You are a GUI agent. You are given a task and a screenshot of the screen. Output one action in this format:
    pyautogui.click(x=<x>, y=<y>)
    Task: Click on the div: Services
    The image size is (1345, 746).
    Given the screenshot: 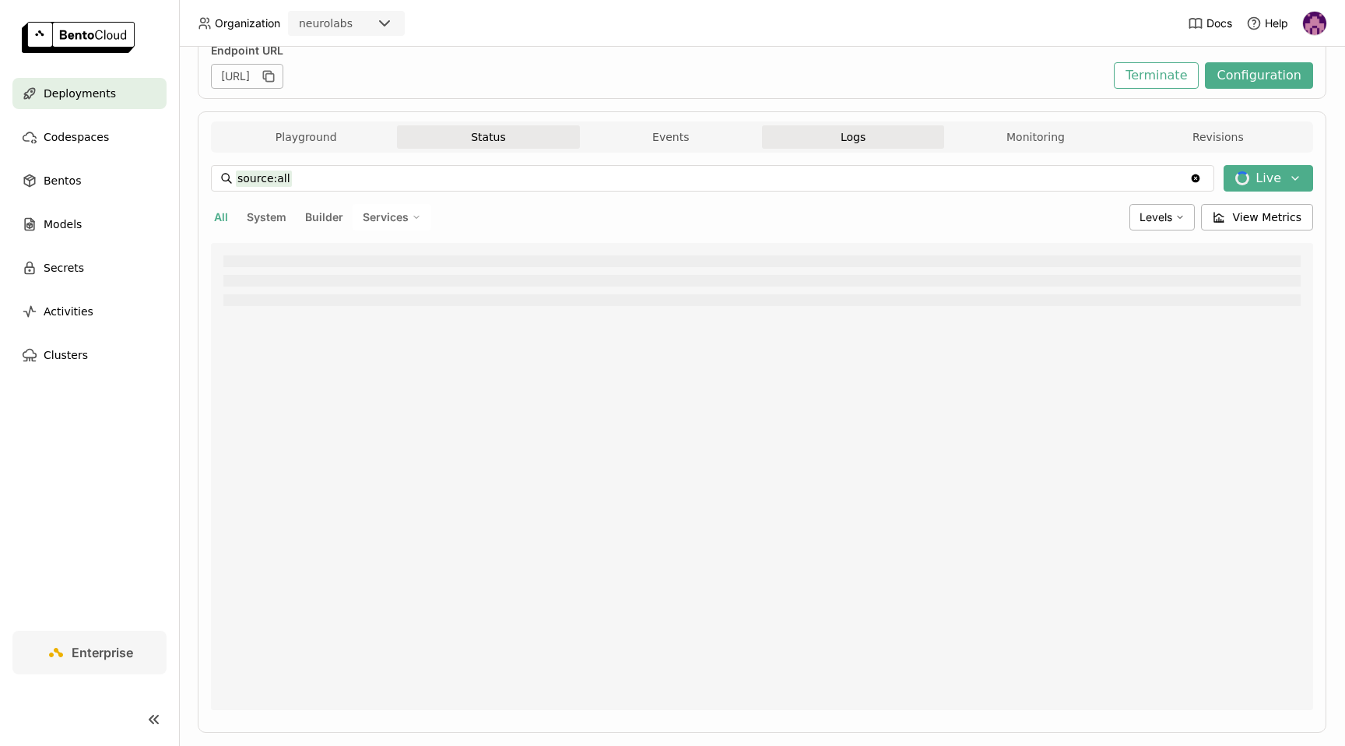 What is the action you would take?
    pyautogui.click(x=392, y=217)
    